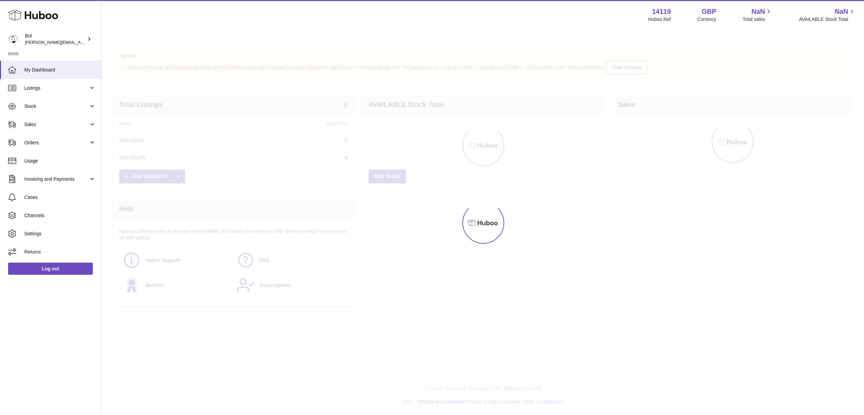 The height and width of the screenshot is (415, 864). I want to click on span: Orders, so click(56, 143).